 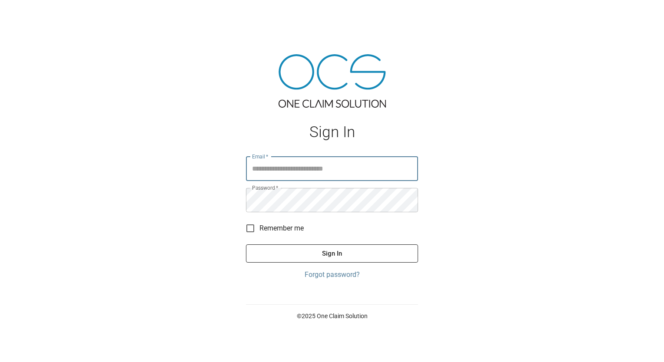 I want to click on label: Email, so click(x=260, y=156).